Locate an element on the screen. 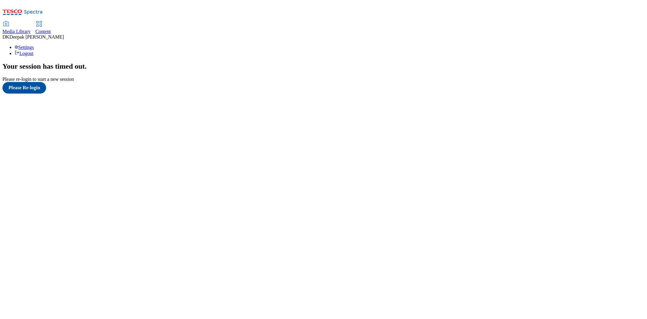 The height and width of the screenshot is (319, 647). a: Logout is located at coordinates (24, 53).